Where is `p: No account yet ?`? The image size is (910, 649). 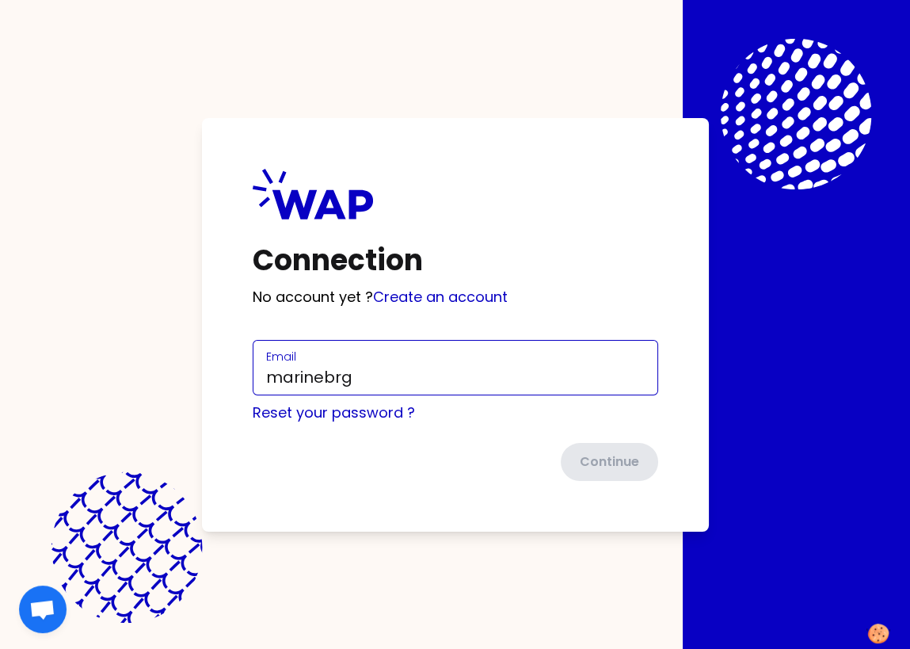 p: No account yet ? is located at coordinates (455, 297).